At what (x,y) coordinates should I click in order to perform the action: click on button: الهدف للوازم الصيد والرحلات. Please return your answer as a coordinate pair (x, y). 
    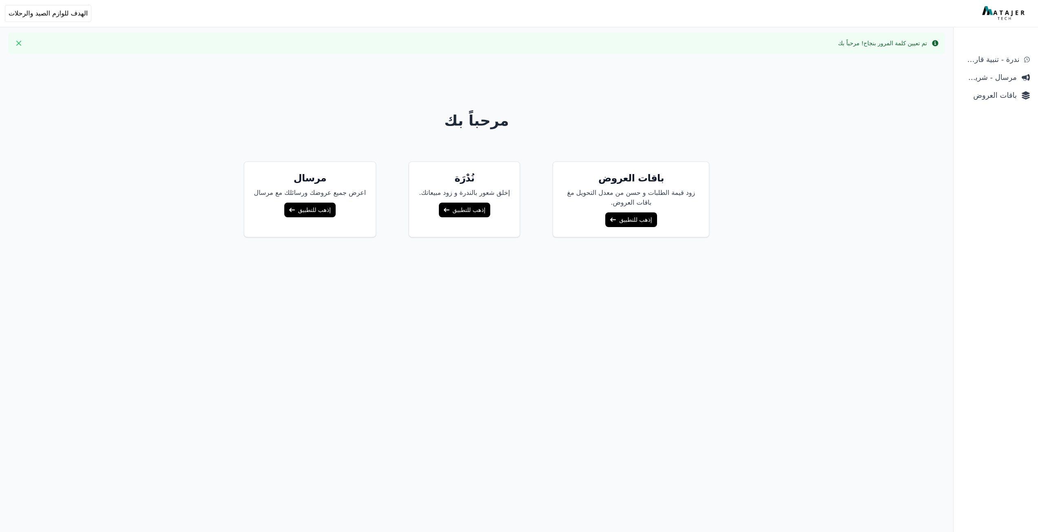
    Looking at the image, I should click on (48, 13).